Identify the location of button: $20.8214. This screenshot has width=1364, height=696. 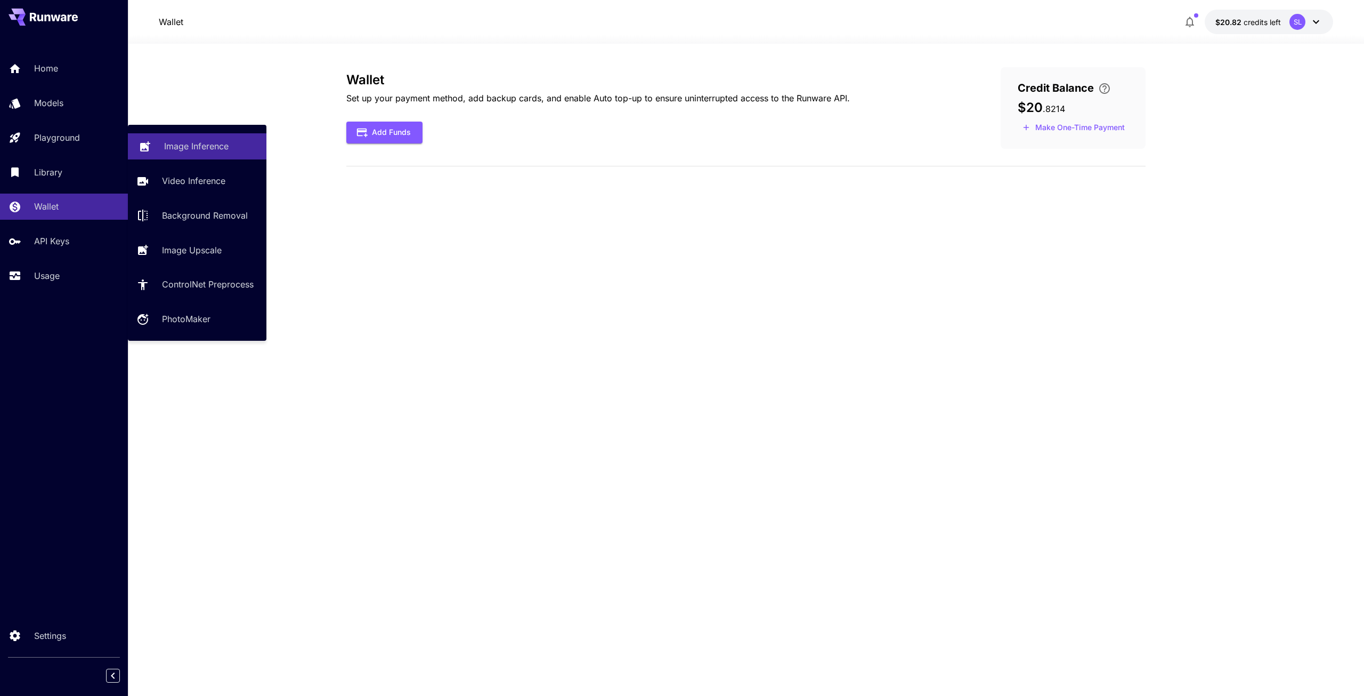
(1269, 22).